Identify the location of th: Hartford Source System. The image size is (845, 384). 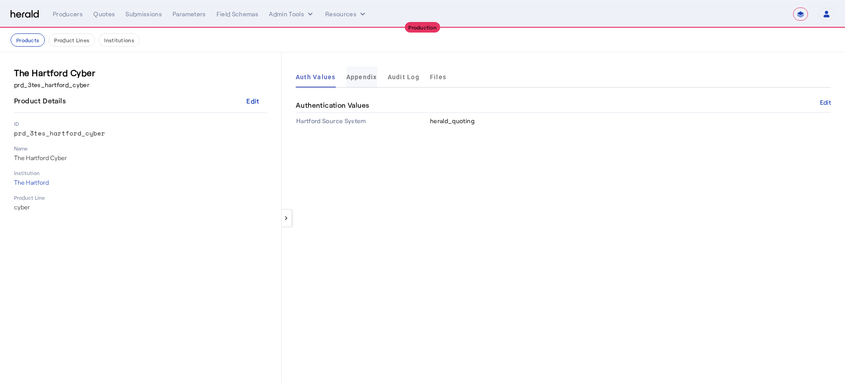
(363, 121).